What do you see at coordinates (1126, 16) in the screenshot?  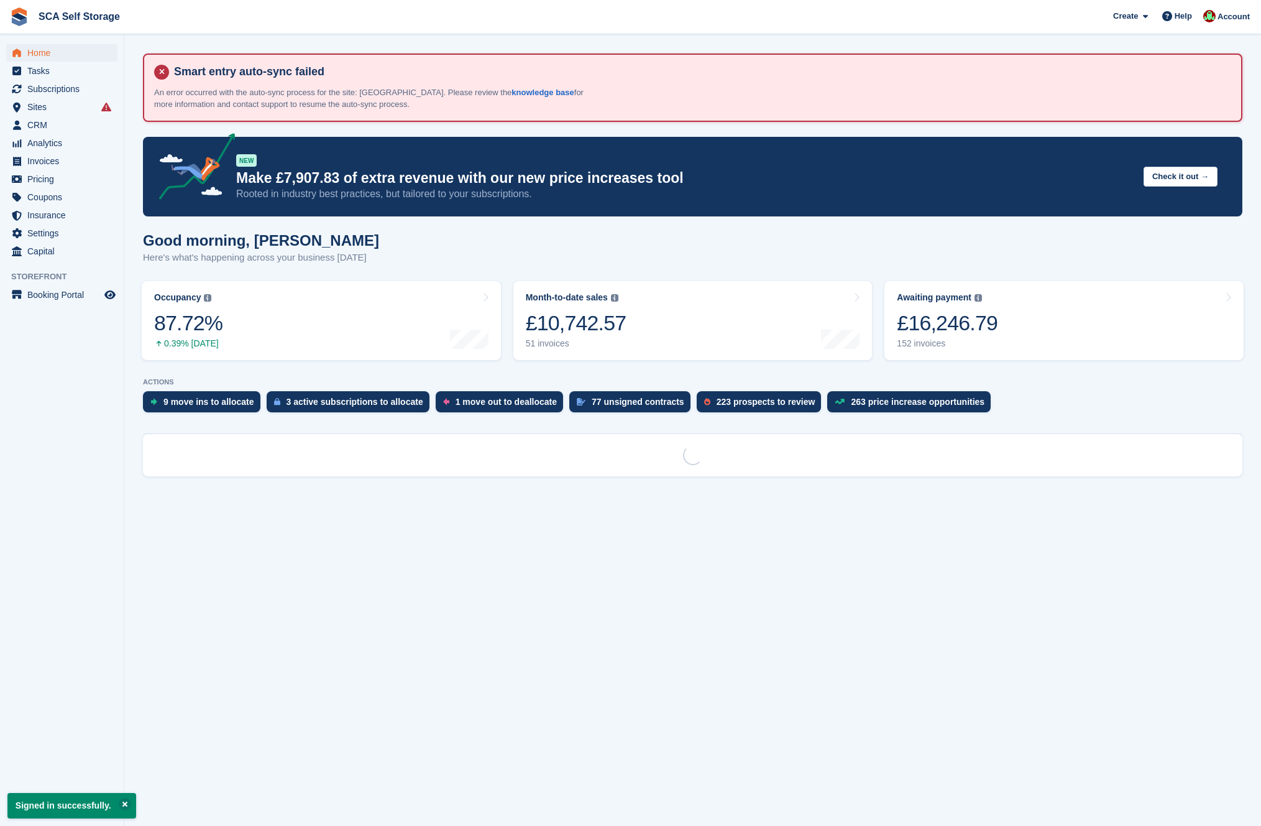 I see `span: Create` at bounding box center [1126, 16].